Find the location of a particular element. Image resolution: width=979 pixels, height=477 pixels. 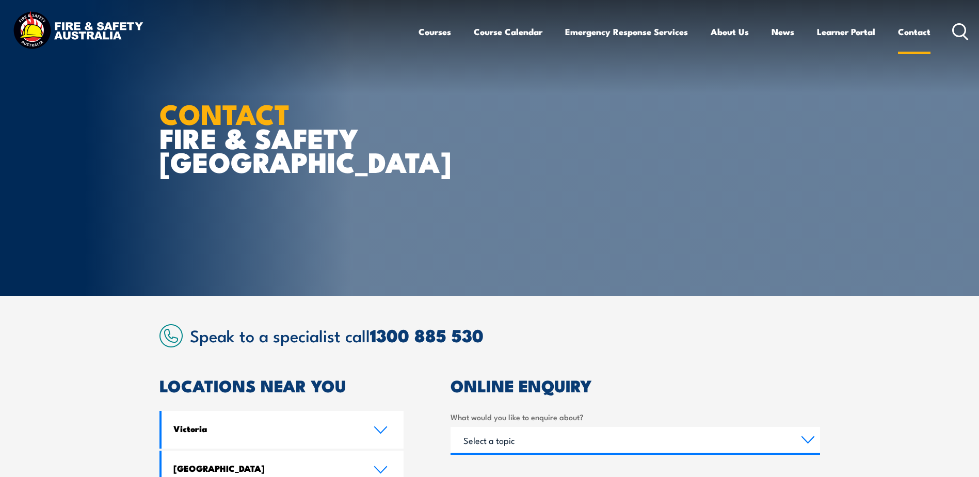

label: What would you like to enquire about? is located at coordinates (635, 416).